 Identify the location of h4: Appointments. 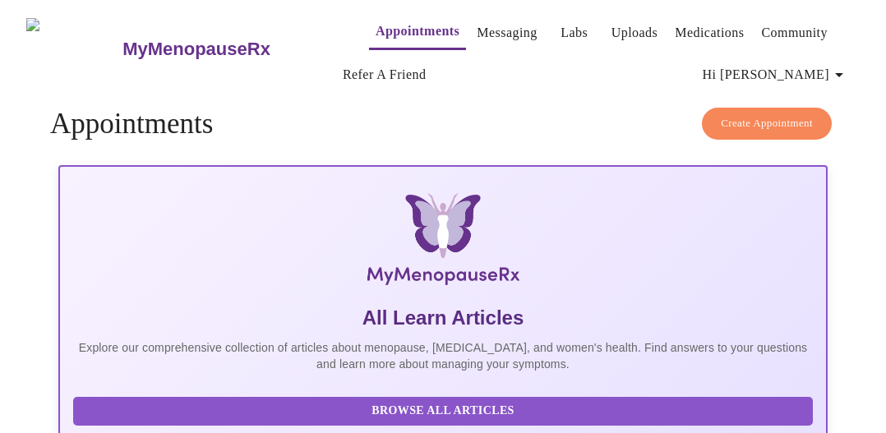
(443, 124).